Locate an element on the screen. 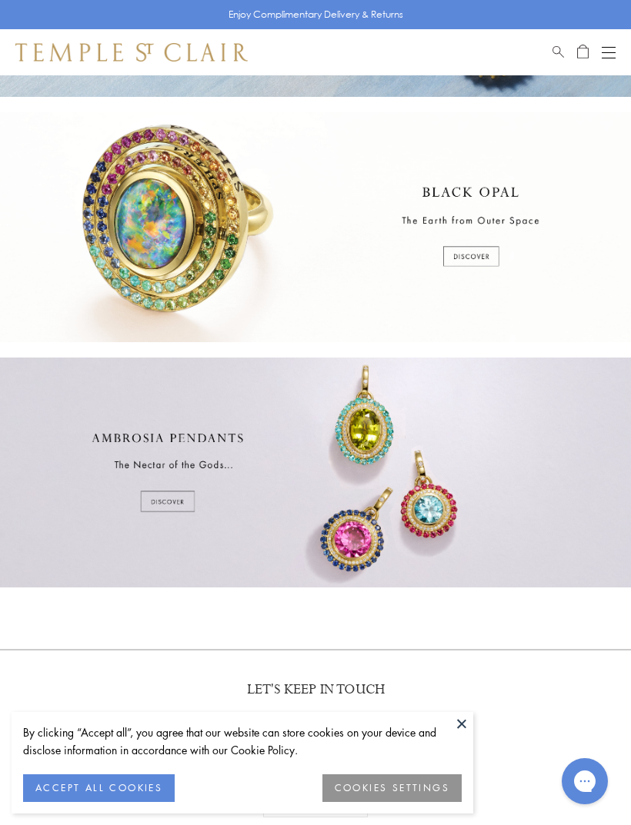 This screenshot has width=631, height=825. a: Search is located at coordinates (558, 52).